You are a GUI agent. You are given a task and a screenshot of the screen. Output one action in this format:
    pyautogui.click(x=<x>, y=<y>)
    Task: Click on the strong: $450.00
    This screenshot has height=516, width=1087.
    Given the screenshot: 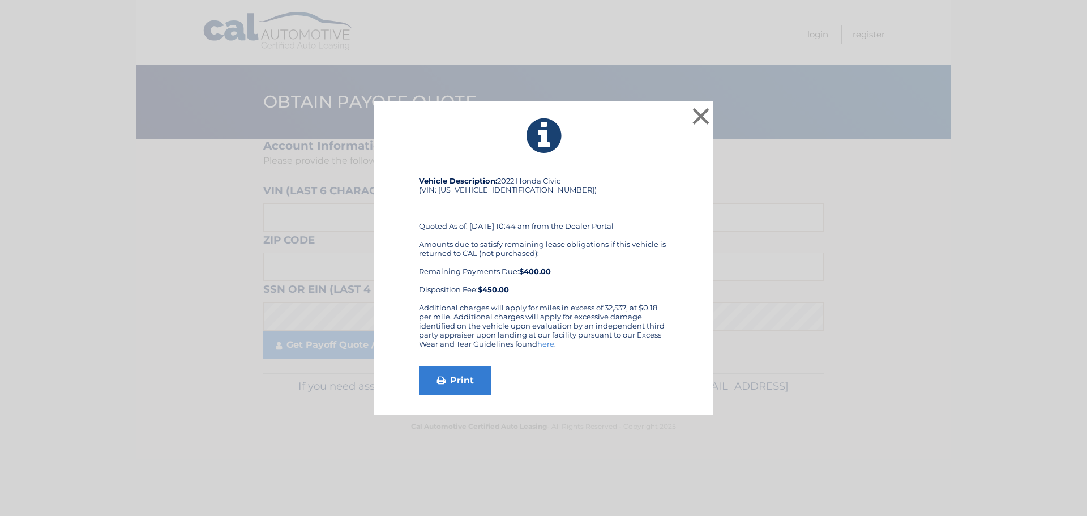 What is the action you would take?
    pyautogui.click(x=493, y=289)
    